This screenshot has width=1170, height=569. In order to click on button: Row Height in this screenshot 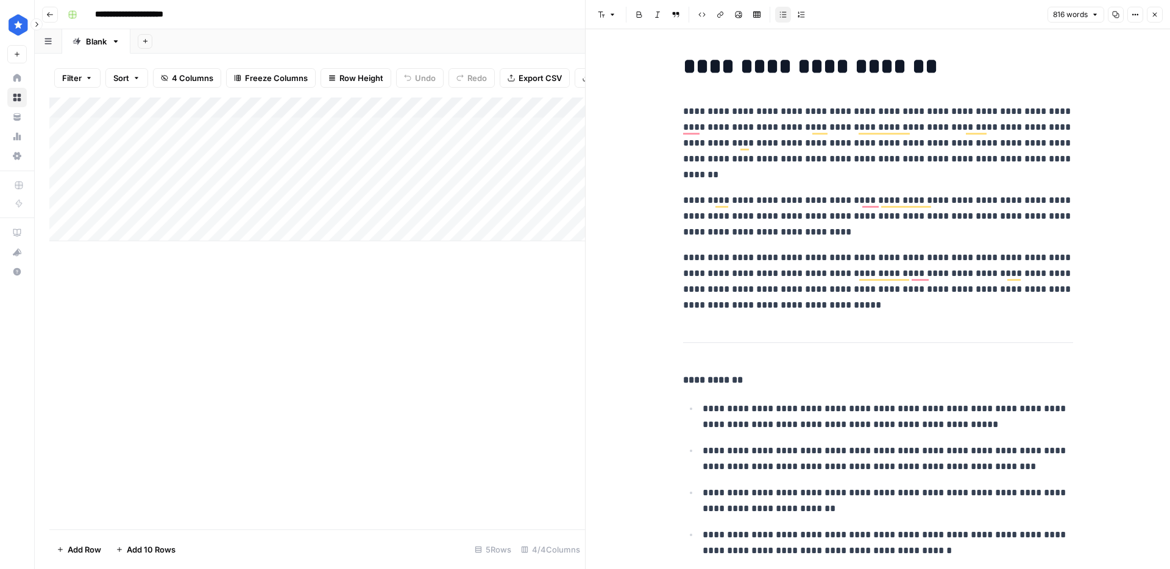, I will do `click(356, 78)`.